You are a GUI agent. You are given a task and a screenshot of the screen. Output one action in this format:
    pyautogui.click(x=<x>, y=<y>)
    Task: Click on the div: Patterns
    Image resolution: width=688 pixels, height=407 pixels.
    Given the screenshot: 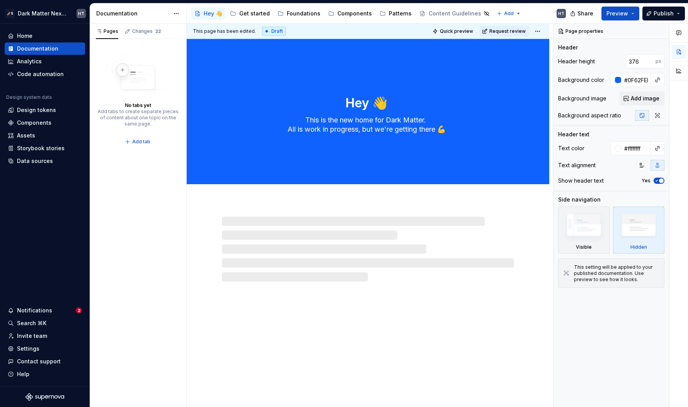 What is the action you would take?
    pyautogui.click(x=400, y=14)
    